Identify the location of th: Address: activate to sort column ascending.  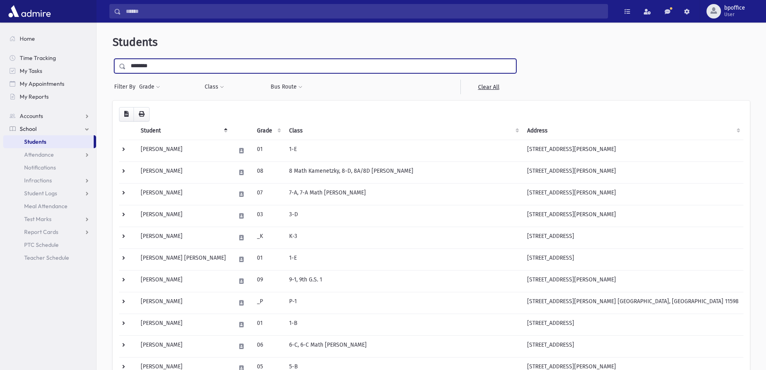
(633, 131).